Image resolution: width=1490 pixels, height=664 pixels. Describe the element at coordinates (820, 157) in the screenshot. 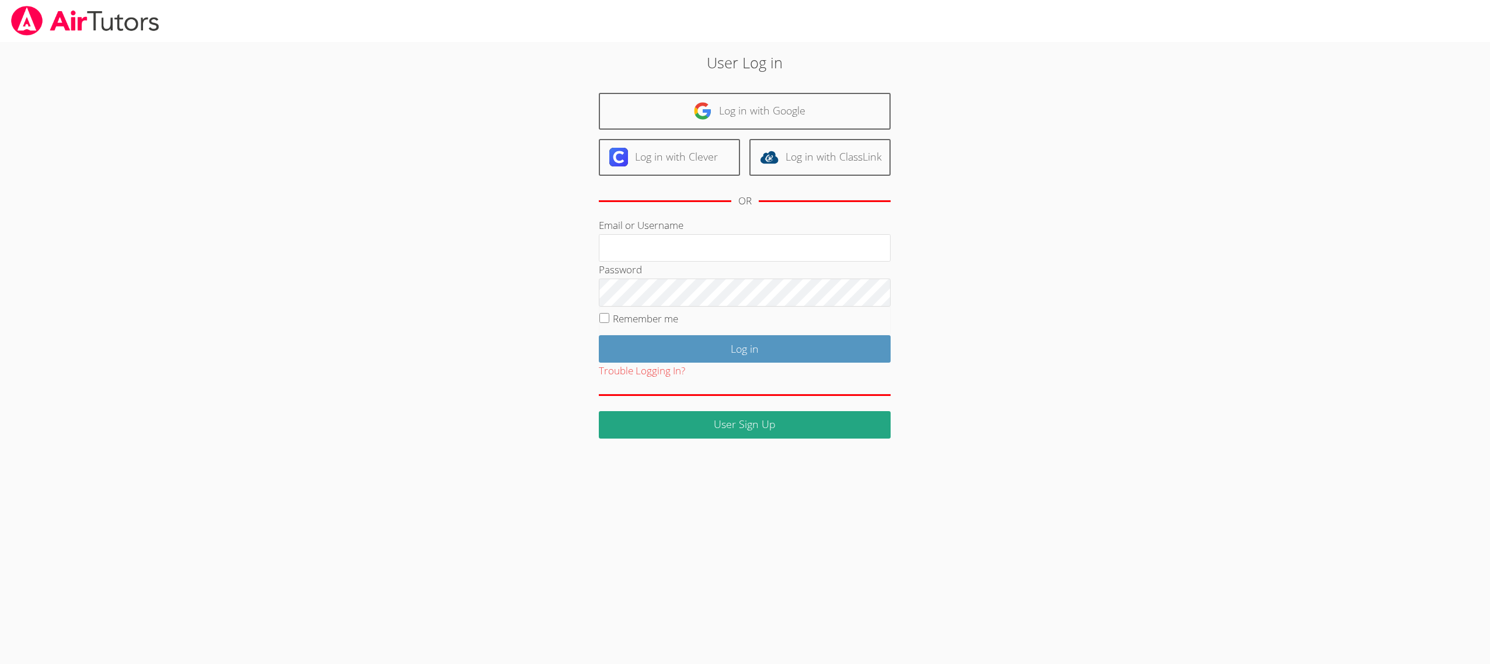

I see `a: Log in with ClassLink` at that location.